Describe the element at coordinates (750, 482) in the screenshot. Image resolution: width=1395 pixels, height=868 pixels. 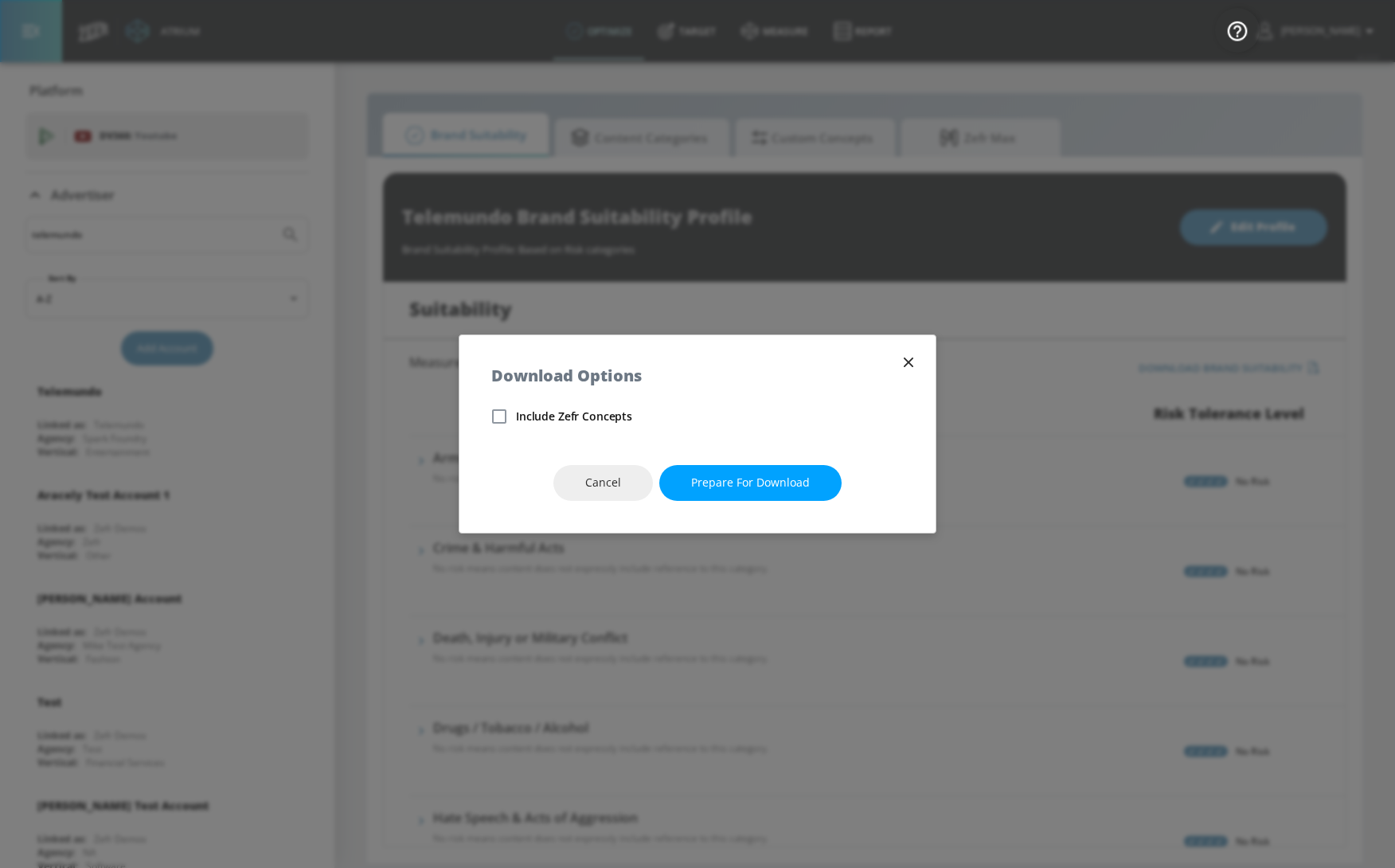
I see `button: Prepare for download` at that location.